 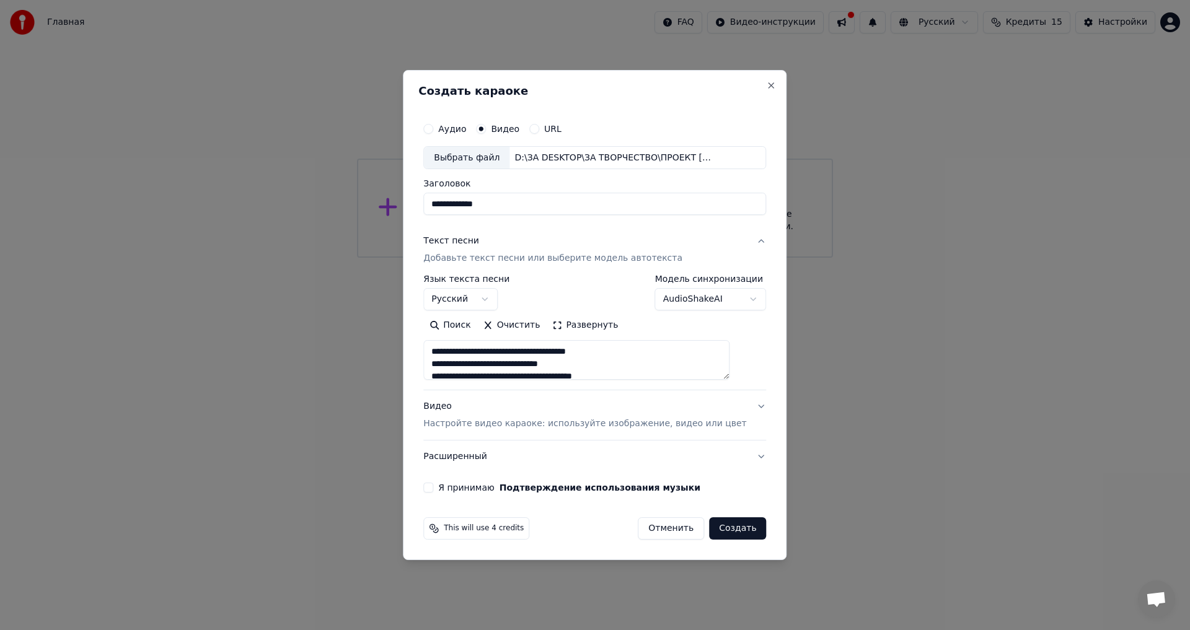 I want to click on div: Видео, so click(x=584, y=416).